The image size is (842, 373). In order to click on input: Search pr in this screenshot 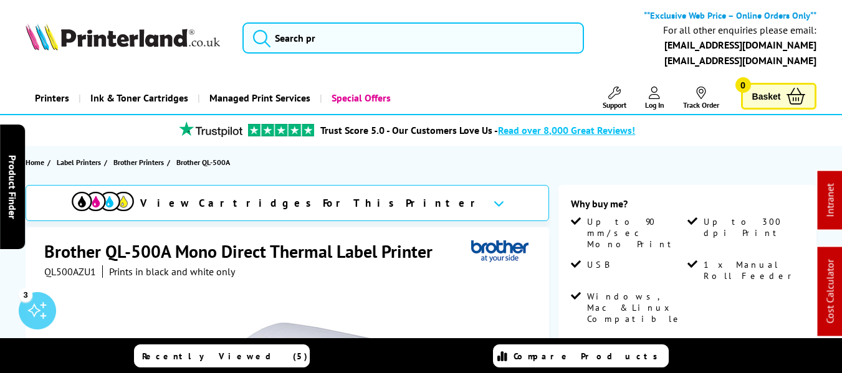, I will do `click(413, 38)`.